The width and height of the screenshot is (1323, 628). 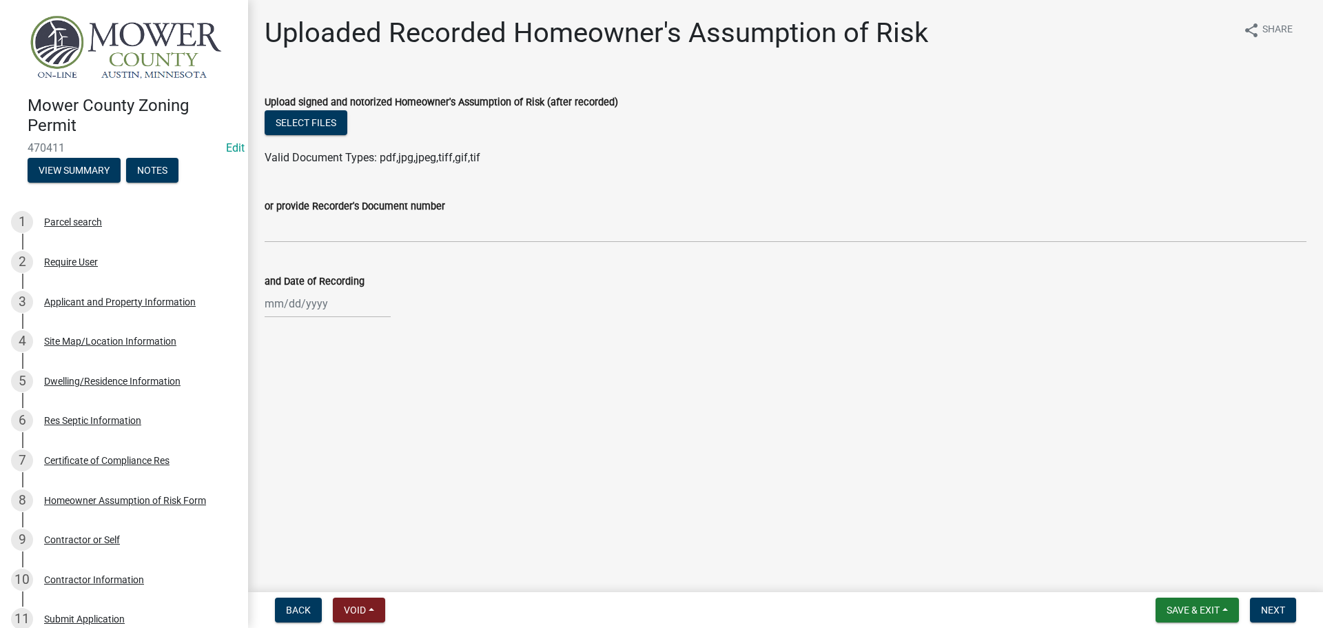 I want to click on button: Save & Exit, so click(x=1197, y=610).